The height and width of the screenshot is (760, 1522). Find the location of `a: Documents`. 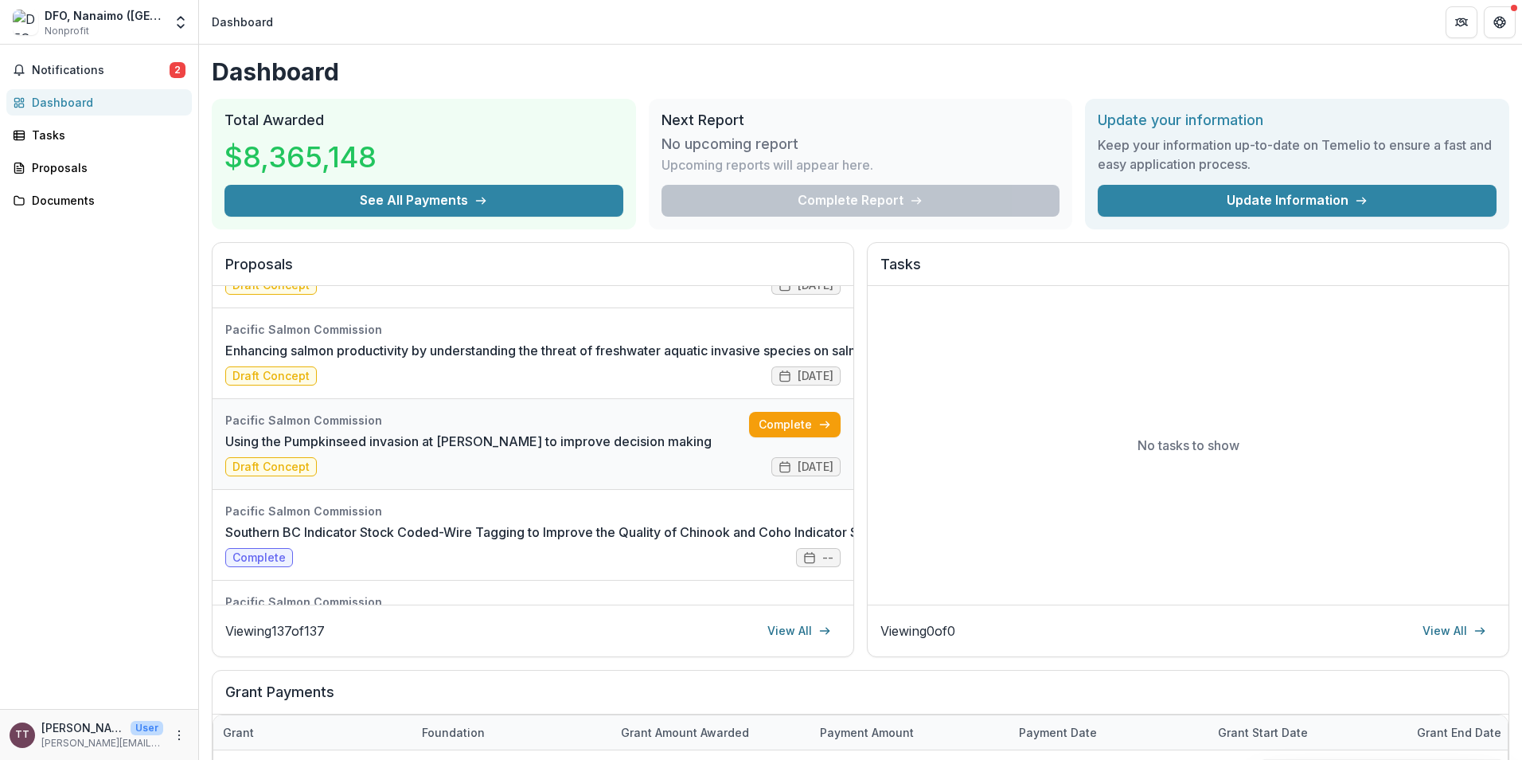

a: Documents is located at coordinates (99, 200).